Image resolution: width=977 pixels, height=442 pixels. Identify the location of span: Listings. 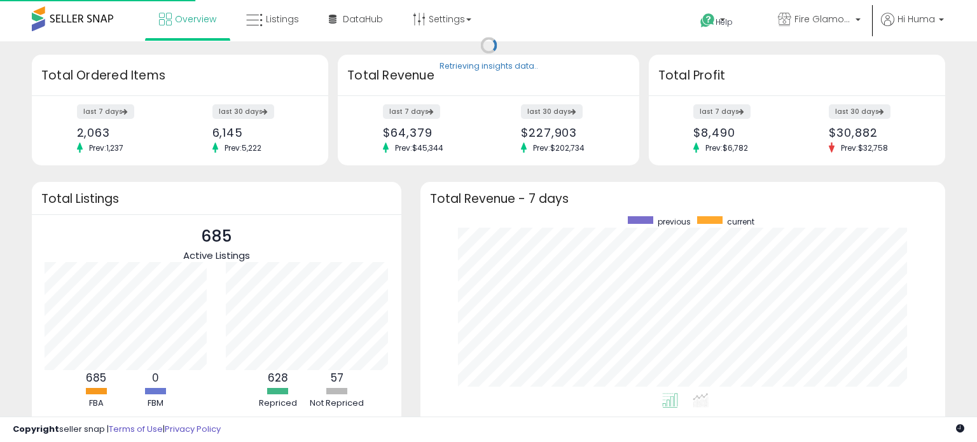
(282, 19).